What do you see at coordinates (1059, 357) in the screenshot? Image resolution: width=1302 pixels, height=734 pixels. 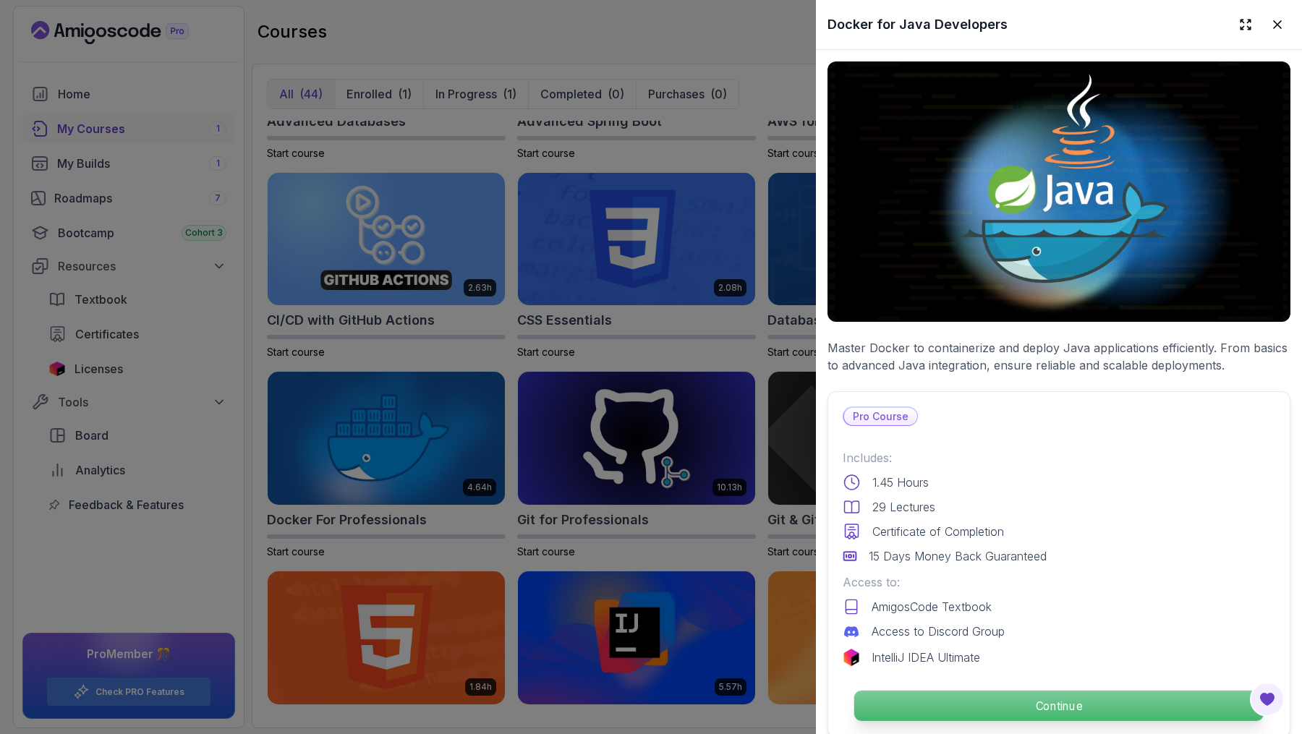 I see `p: Master Docker to containerize and deploy Java applications efficiently. From basics to advanced J...` at bounding box center [1059, 357].